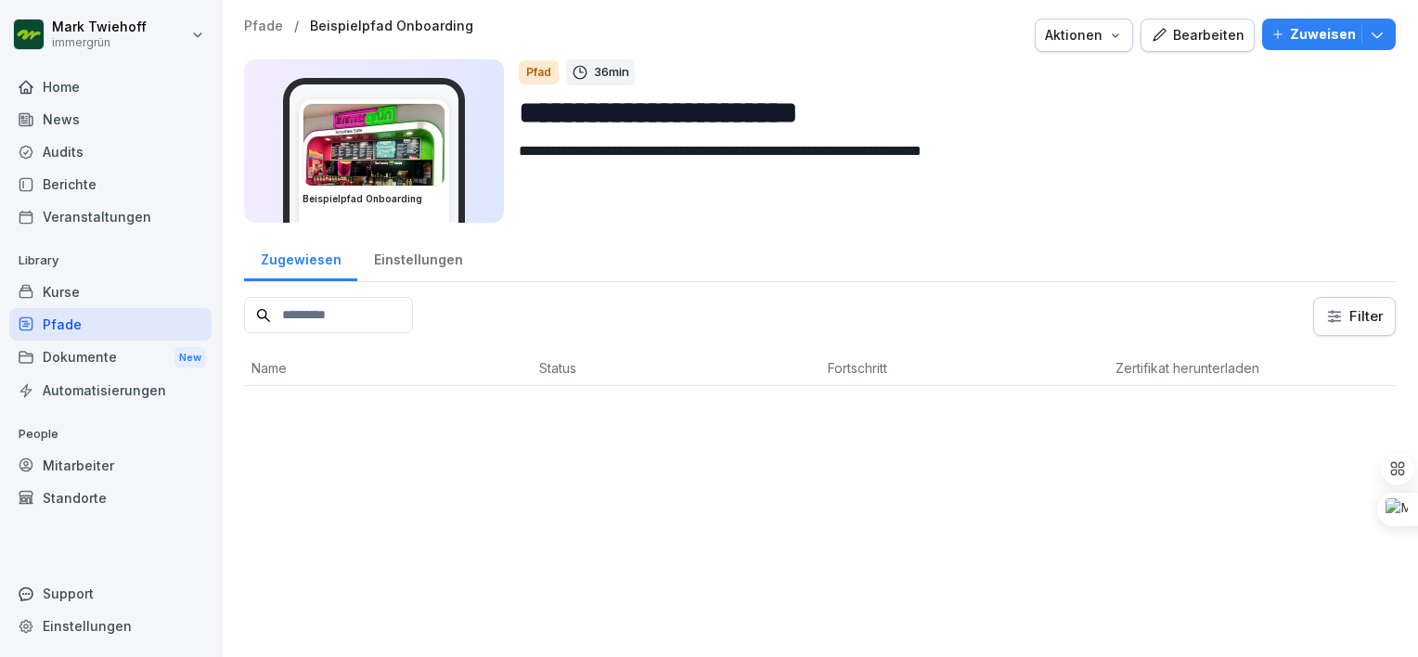  What do you see at coordinates (110, 593) in the screenshot?
I see `div: Support` at bounding box center [110, 593].